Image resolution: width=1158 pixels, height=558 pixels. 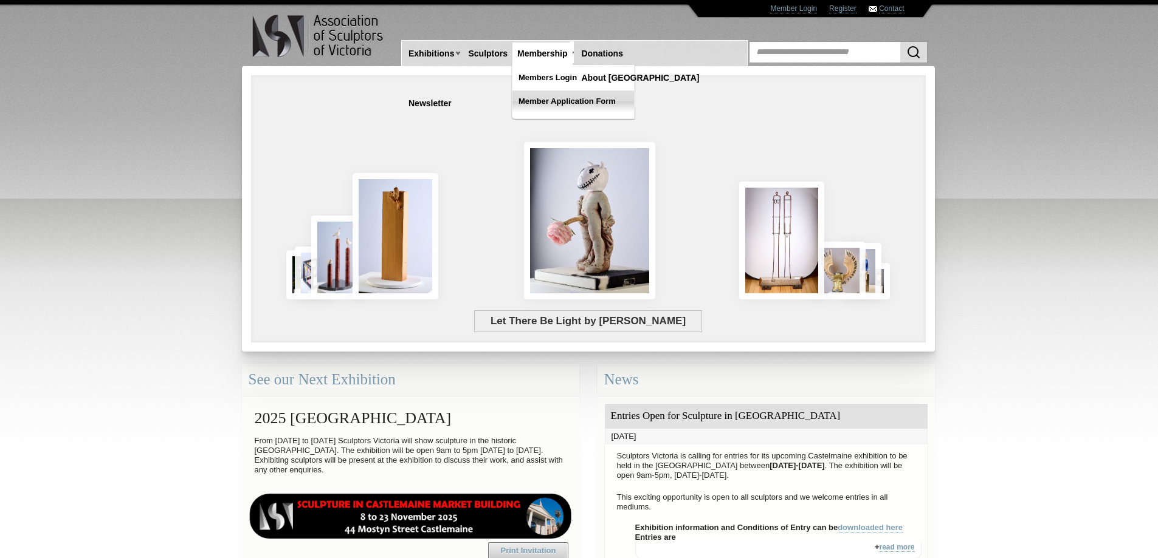 What do you see at coordinates (410, 380) in the screenshot?
I see `div: See our Next Exhibition` at bounding box center [410, 380].